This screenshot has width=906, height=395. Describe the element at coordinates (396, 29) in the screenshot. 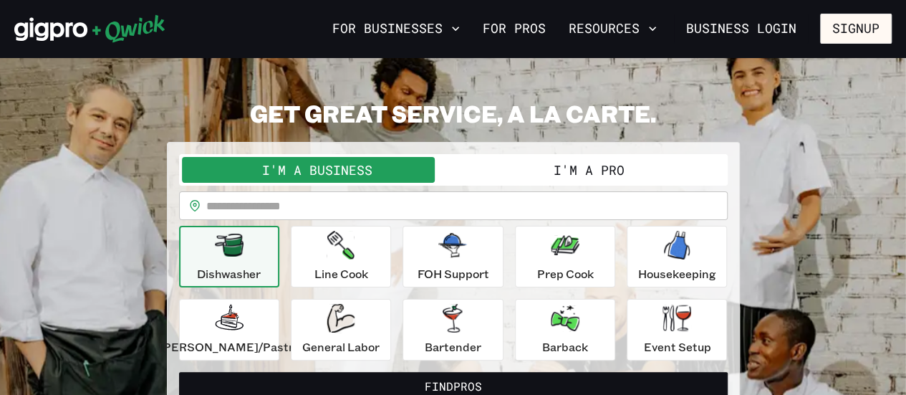

I see `button: For Businesses` at that location.